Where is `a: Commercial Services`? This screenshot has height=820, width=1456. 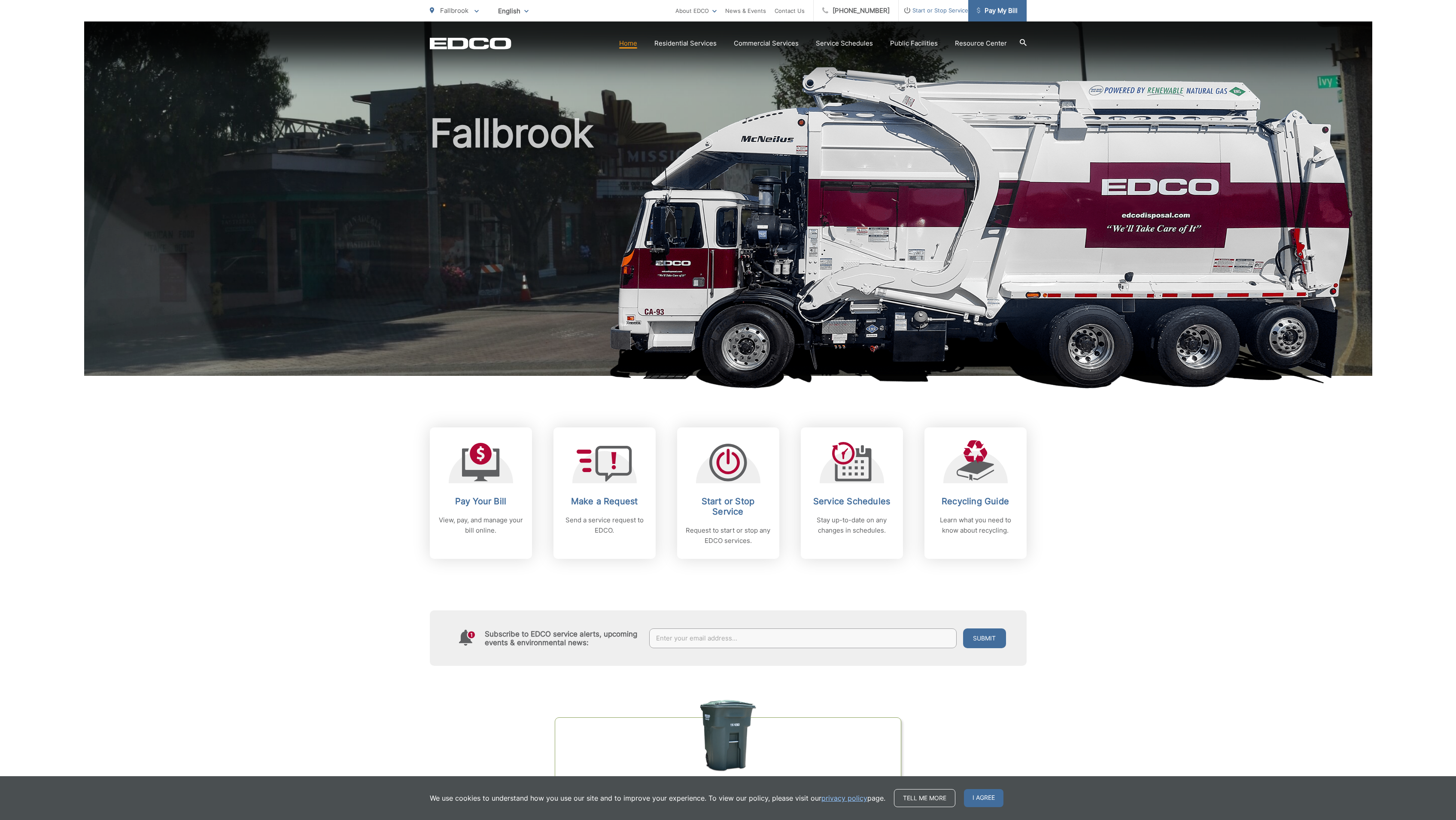 a: Commercial Services is located at coordinates (766, 44).